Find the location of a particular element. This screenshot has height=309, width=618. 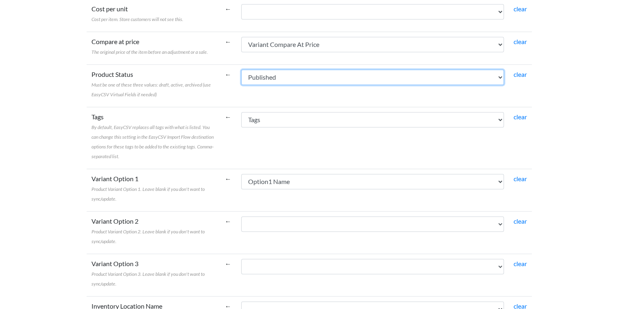

label: Cost per unit is located at coordinates (137, 14).